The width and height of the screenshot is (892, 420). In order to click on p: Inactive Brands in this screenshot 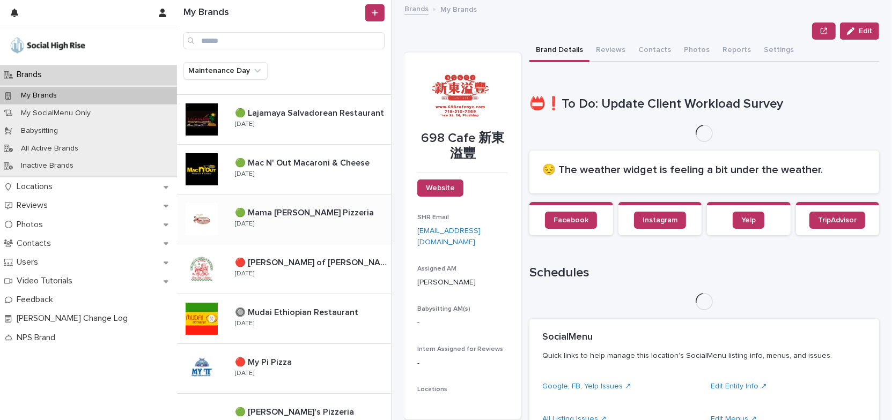, I will do `click(47, 166)`.